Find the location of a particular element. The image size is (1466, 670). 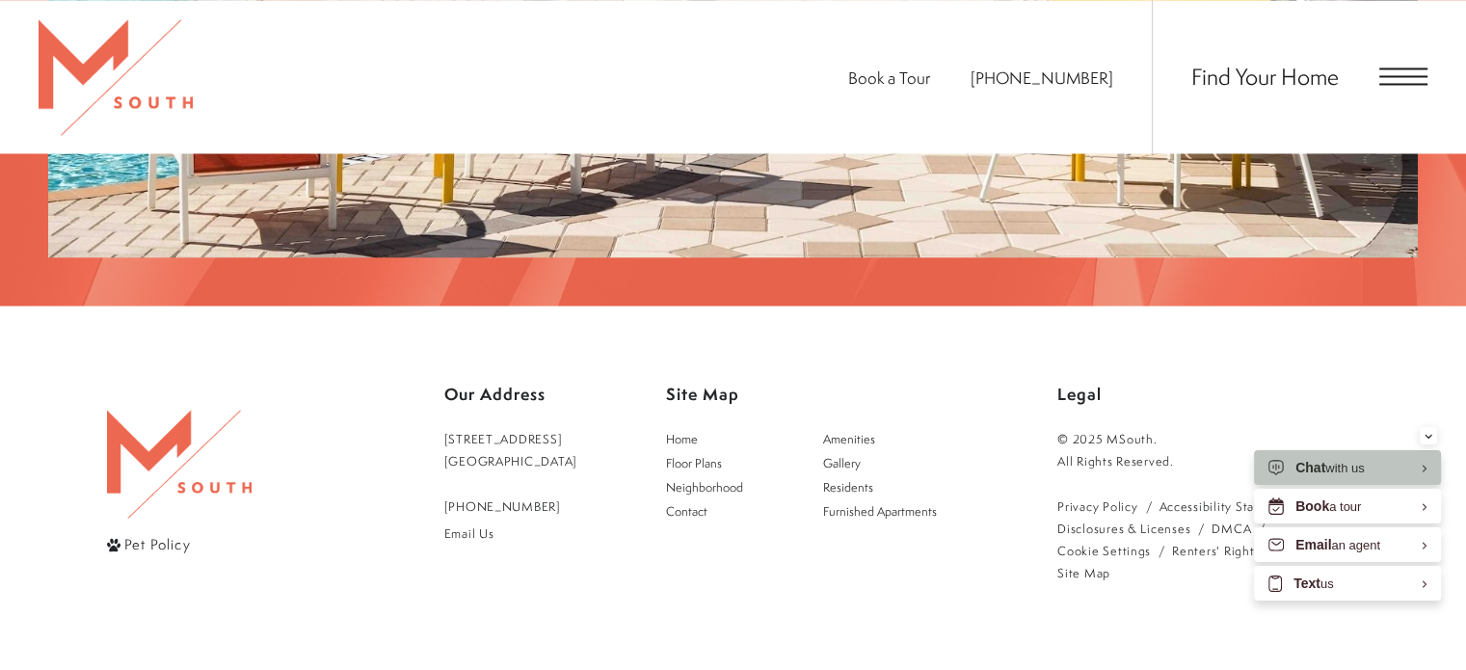

div: Main is located at coordinates (807, 475).